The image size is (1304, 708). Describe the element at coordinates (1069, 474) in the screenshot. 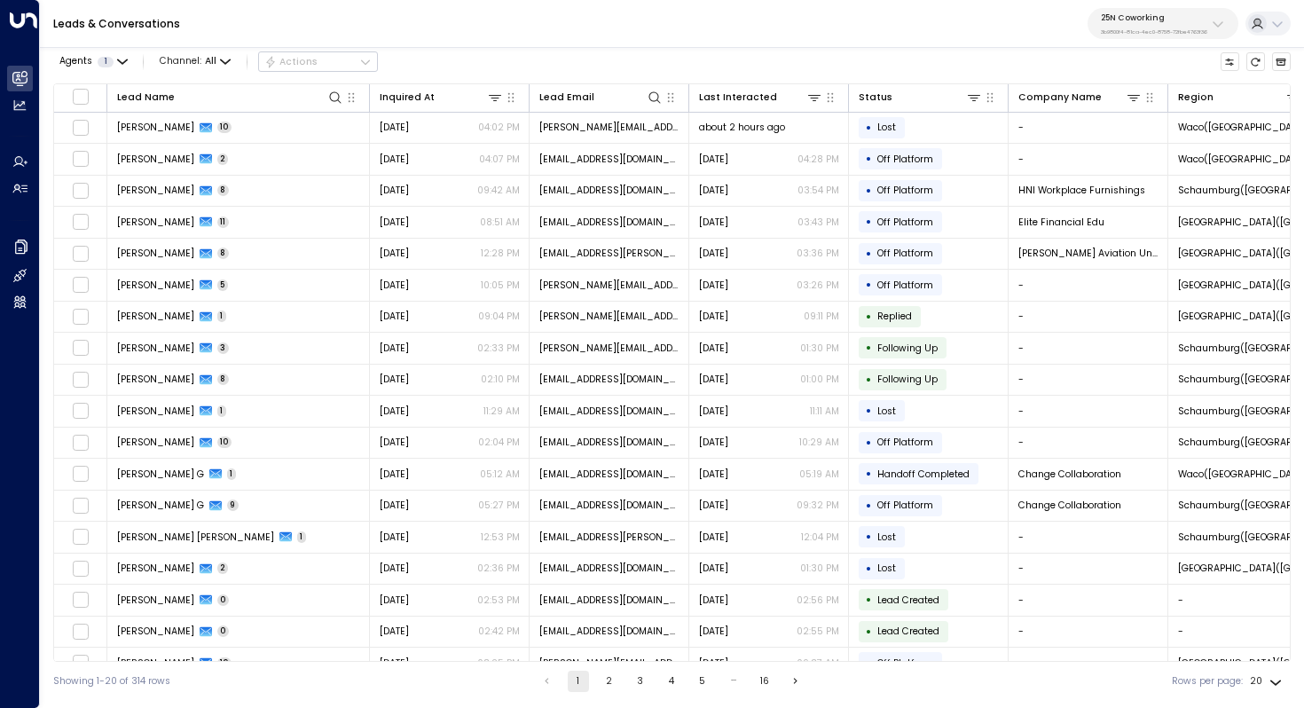

I see `span: Change Collaboration` at that location.